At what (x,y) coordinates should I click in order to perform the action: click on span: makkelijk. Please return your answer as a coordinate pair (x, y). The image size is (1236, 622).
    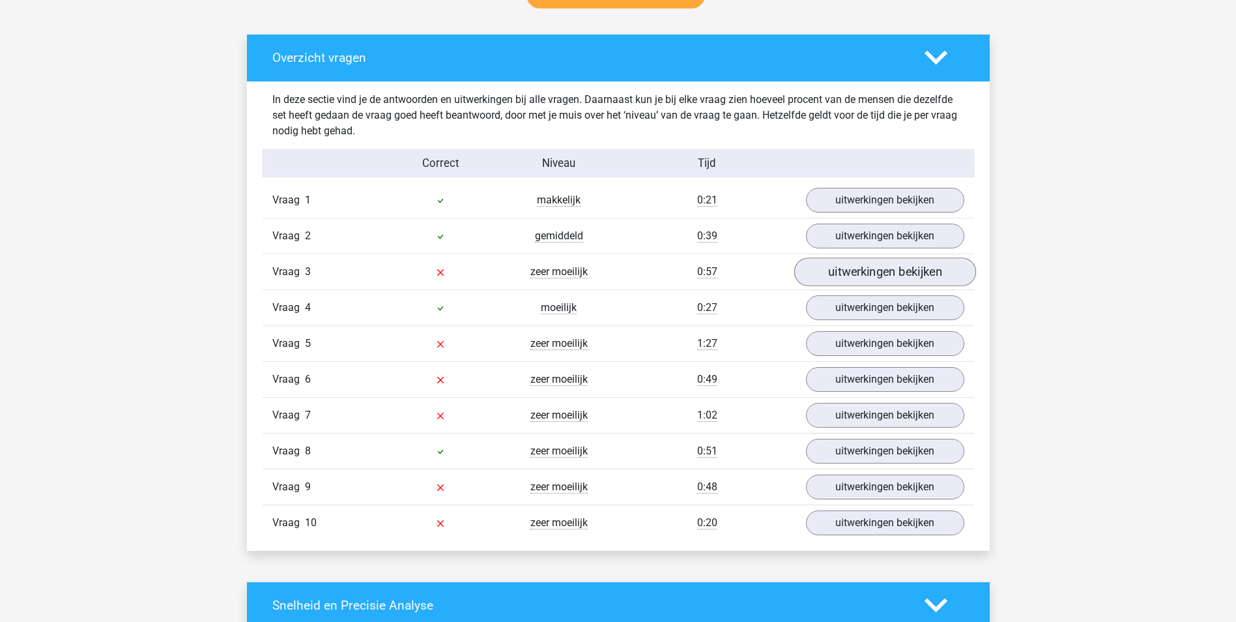
    Looking at the image, I should click on (559, 200).